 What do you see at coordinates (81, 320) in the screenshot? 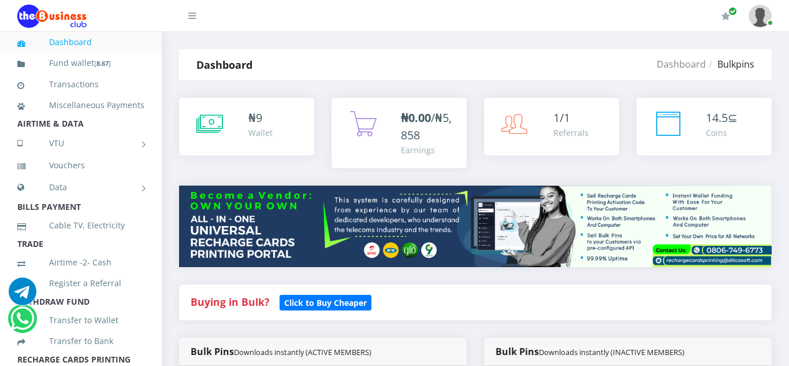
I see `a: Transfer to Wallet` at bounding box center [81, 320].